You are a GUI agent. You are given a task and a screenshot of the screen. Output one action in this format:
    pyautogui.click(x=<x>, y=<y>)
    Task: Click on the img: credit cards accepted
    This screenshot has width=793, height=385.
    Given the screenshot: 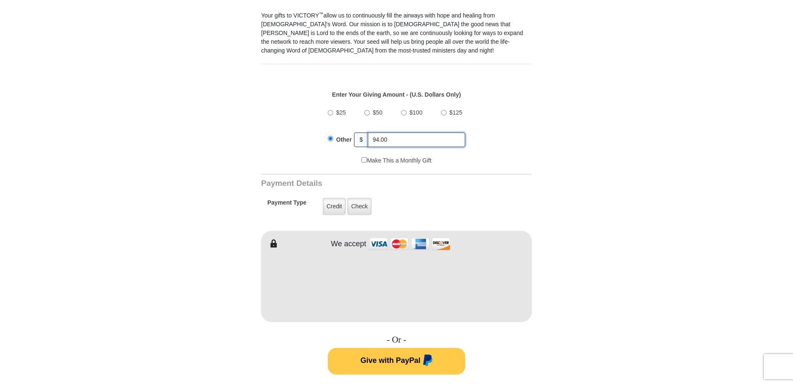 What is the action you would take?
    pyautogui.click(x=410, y=244)
    